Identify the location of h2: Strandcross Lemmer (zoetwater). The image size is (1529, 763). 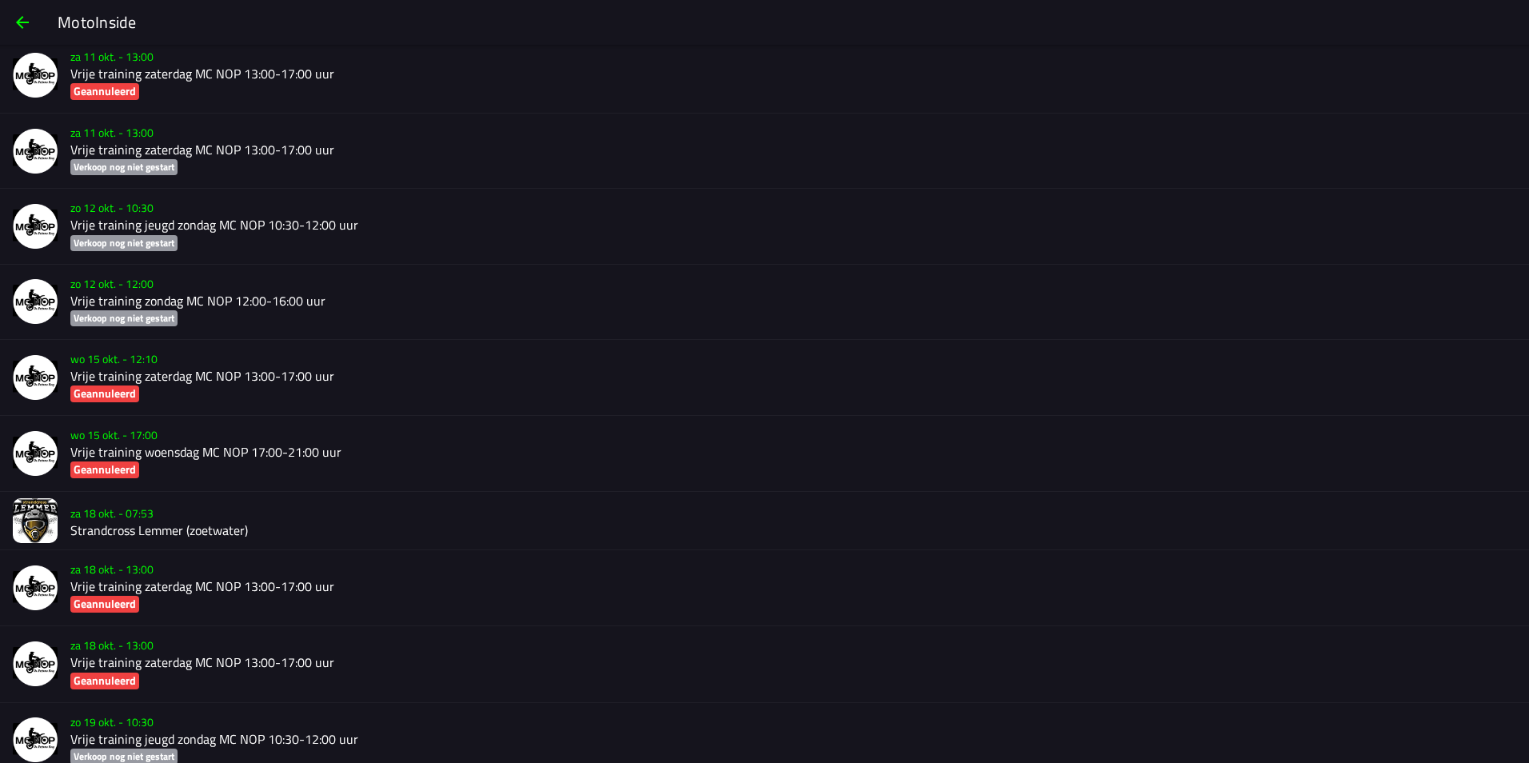
(793, 530).